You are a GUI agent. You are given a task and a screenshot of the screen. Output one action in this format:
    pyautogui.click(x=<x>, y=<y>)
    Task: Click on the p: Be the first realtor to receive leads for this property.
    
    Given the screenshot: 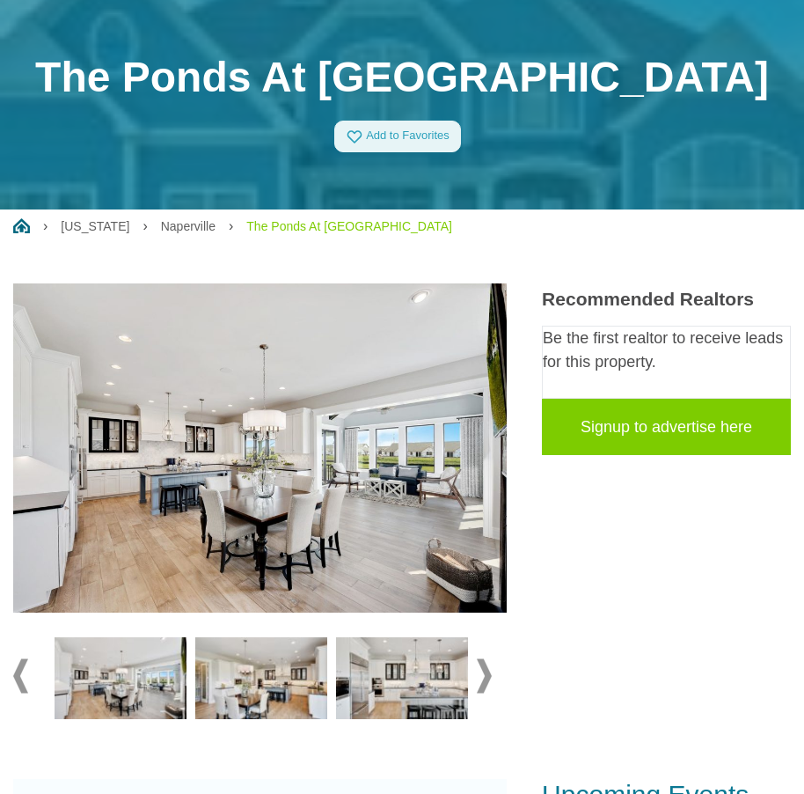 What is the action you would take?
    pyautogui.click(x=666, y=350)
    